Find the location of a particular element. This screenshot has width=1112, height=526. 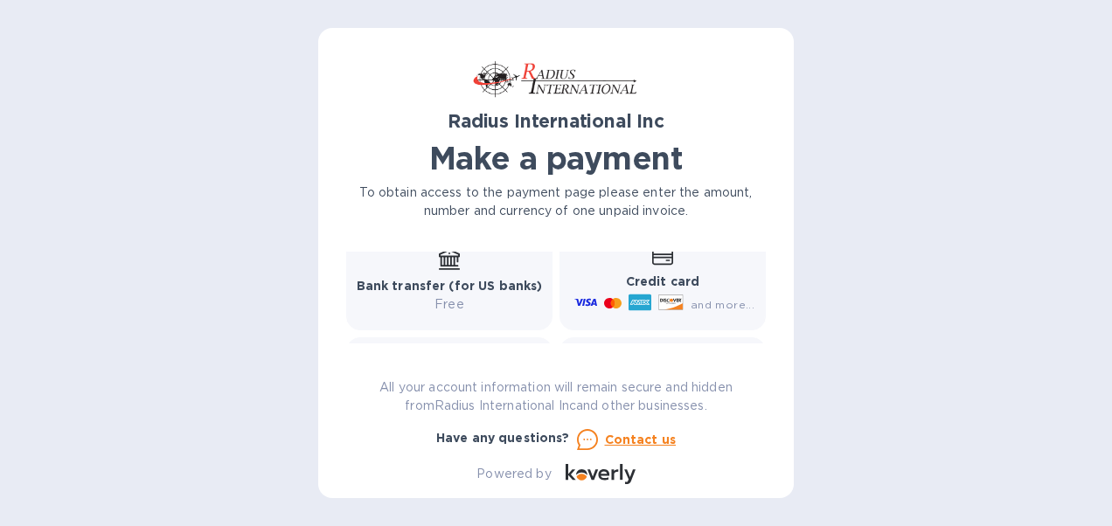

p: Free is located at coordinates (449, 304).